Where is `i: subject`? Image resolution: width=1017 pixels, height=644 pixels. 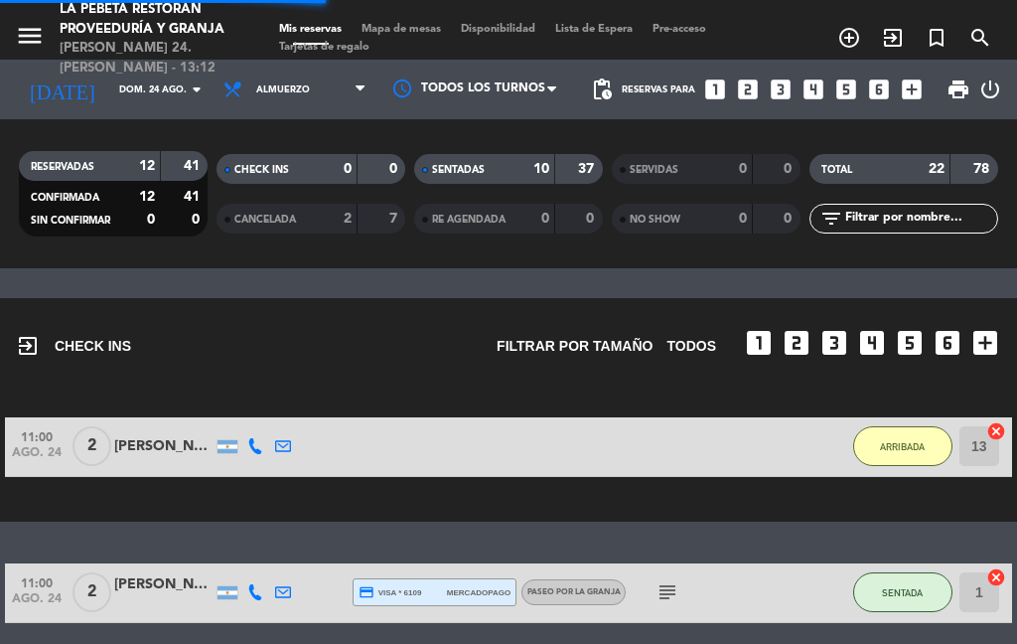
i: subject is located at coordinates (667, 592).